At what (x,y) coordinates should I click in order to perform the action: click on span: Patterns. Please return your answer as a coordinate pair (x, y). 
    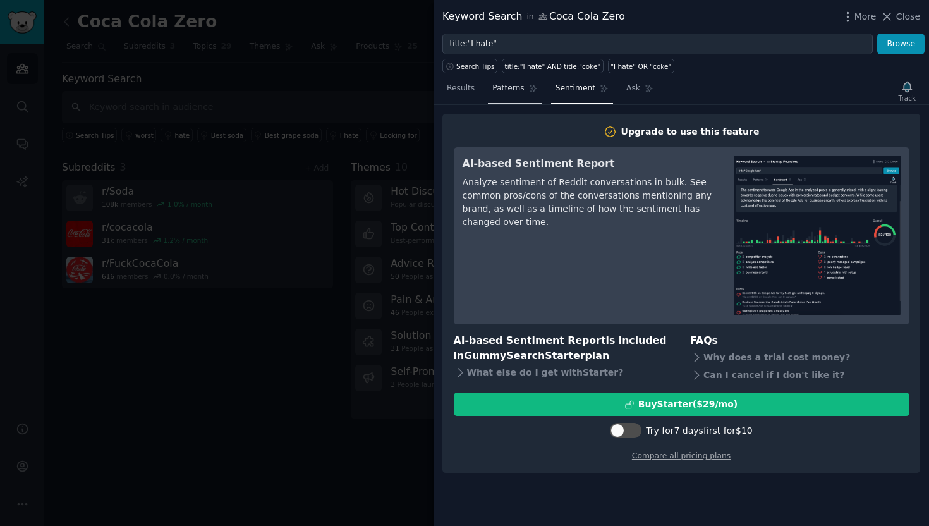
    Looking at the image, I should click on (508, 88).